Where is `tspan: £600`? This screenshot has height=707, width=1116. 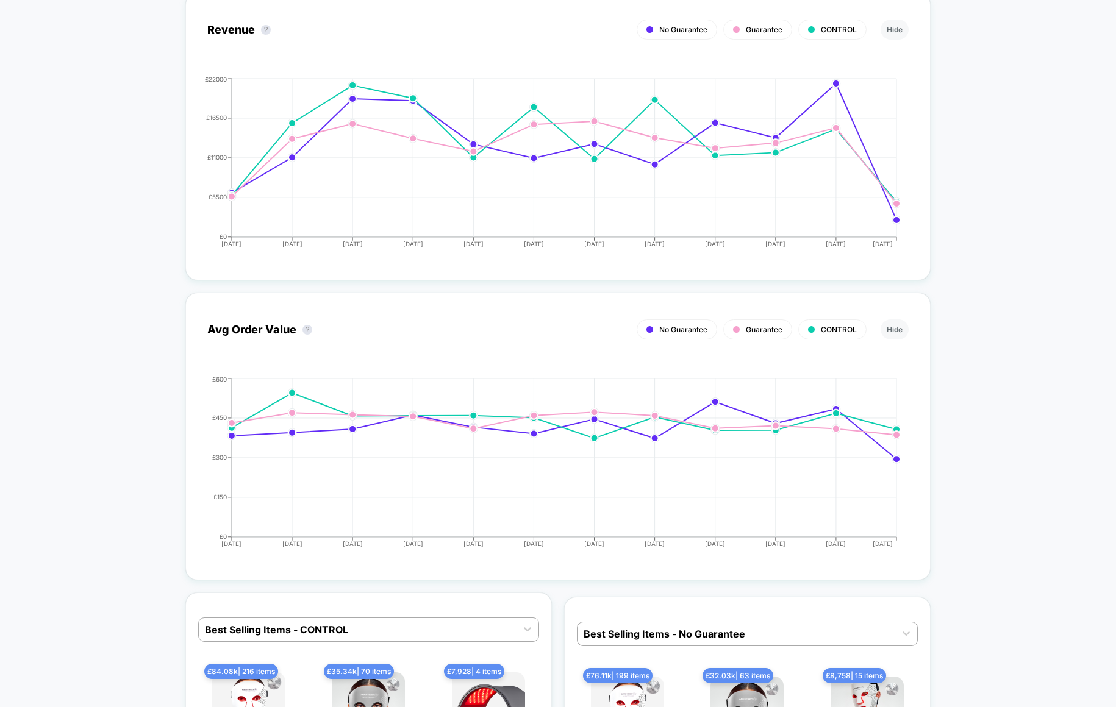 tspan: £600 is located at coordinates (220, 379).